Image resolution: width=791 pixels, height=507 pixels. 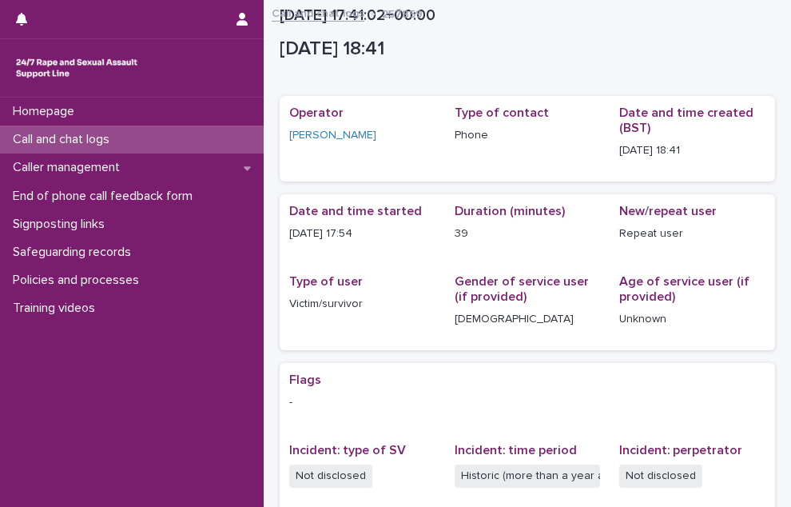 What do you see at coordinates (70, 167) in the screenshot?
I see `p: Caller management` at bounding box center [70, 167].